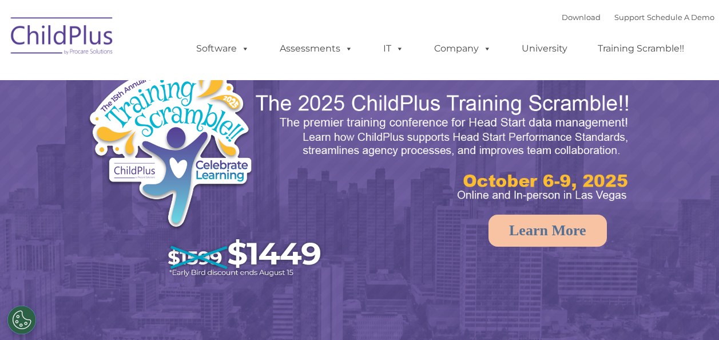 The width and height of the screenshot is (719, 340). What do you see at coordinates (316, 49) in the screenshot?
I see `a: Assessments` at bounding box center [316, 49].